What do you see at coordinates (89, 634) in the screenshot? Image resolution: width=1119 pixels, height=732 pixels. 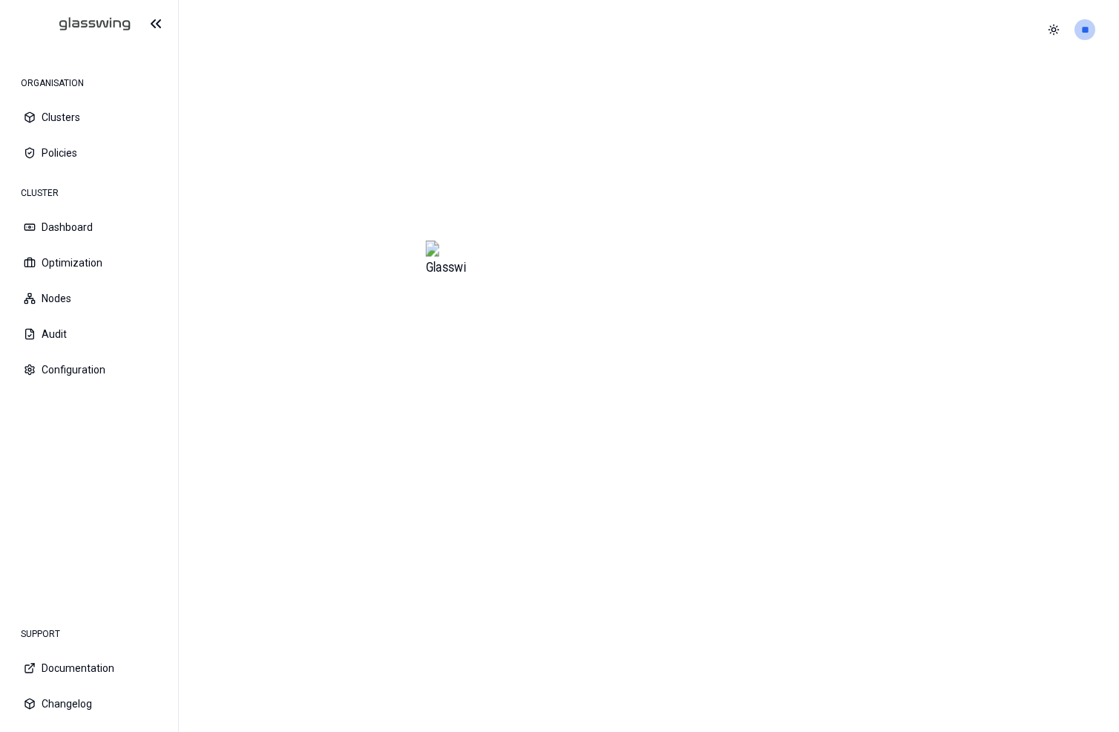 I see `div: SUPPORT` at bounding box center [89, 634].